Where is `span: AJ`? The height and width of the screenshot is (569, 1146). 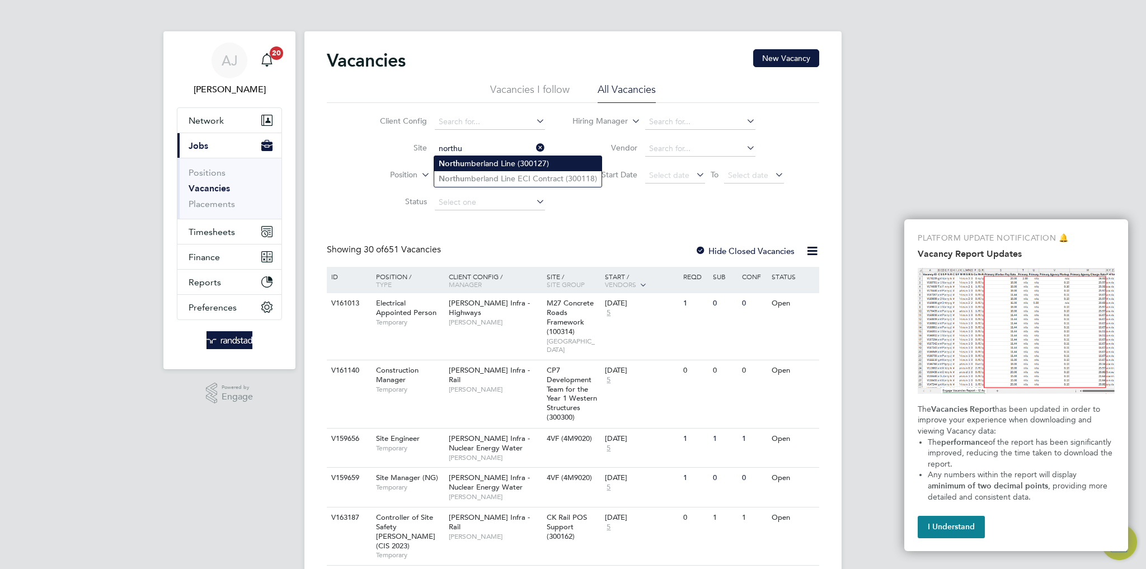 span: AJ is located at coordinates (230, 60).